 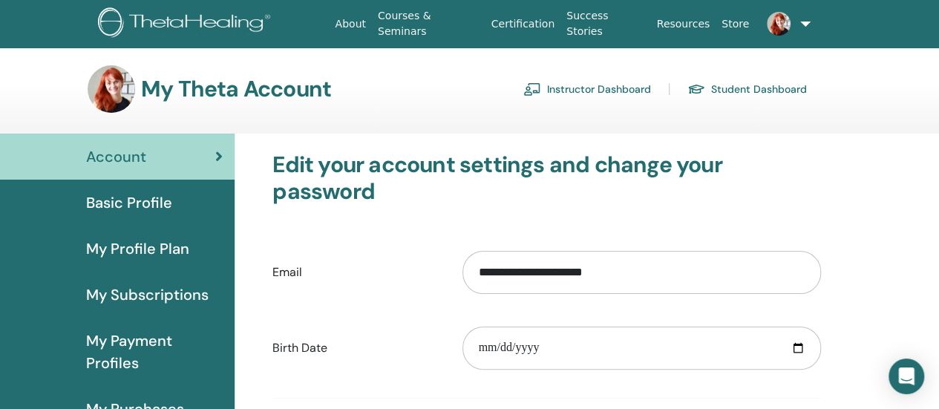 I want to click on img: chalkboard-teacher.svg, so click(x=532, y=89).